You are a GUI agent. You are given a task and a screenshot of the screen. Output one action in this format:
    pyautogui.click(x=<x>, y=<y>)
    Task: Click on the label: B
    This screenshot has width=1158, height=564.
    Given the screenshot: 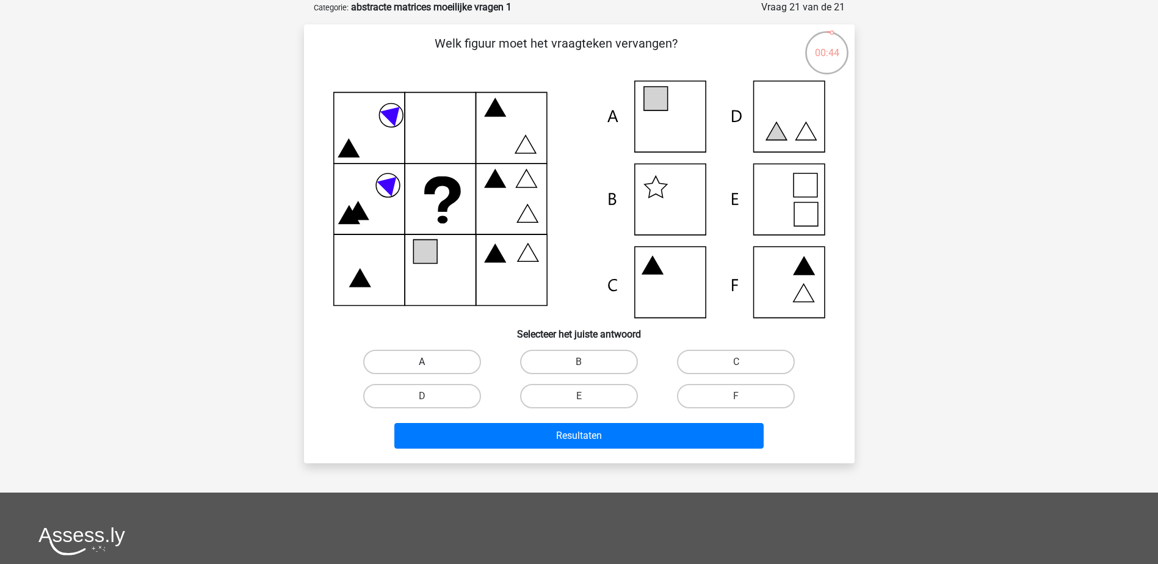 What is the action you would take?
    pyautogui.click(x=578, y=362)
    